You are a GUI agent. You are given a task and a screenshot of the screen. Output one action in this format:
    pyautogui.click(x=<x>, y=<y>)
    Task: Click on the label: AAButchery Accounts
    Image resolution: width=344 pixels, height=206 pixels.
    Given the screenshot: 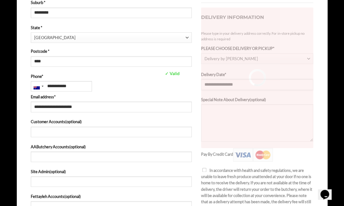 What is the action you would take?
    pyautogui.click(x=111, y=147)
    